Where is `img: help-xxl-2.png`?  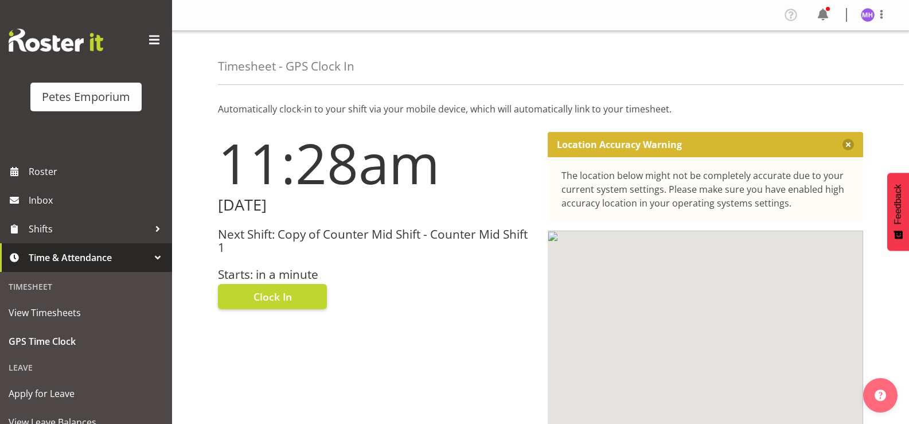
img: help-xxl-2.png is located at coordinates (880, 395).